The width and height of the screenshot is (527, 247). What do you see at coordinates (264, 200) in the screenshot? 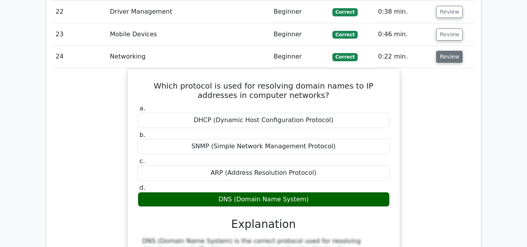
I see `div: DNS (Domain Name System)` at bounding box center [264, 200].